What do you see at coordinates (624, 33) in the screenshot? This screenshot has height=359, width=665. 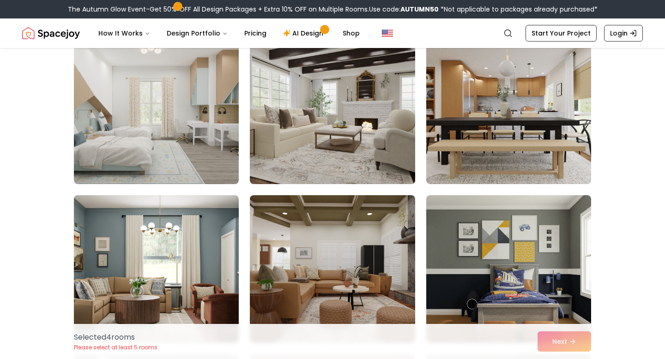 I see `a: Login` at bounding box center [624, 33].